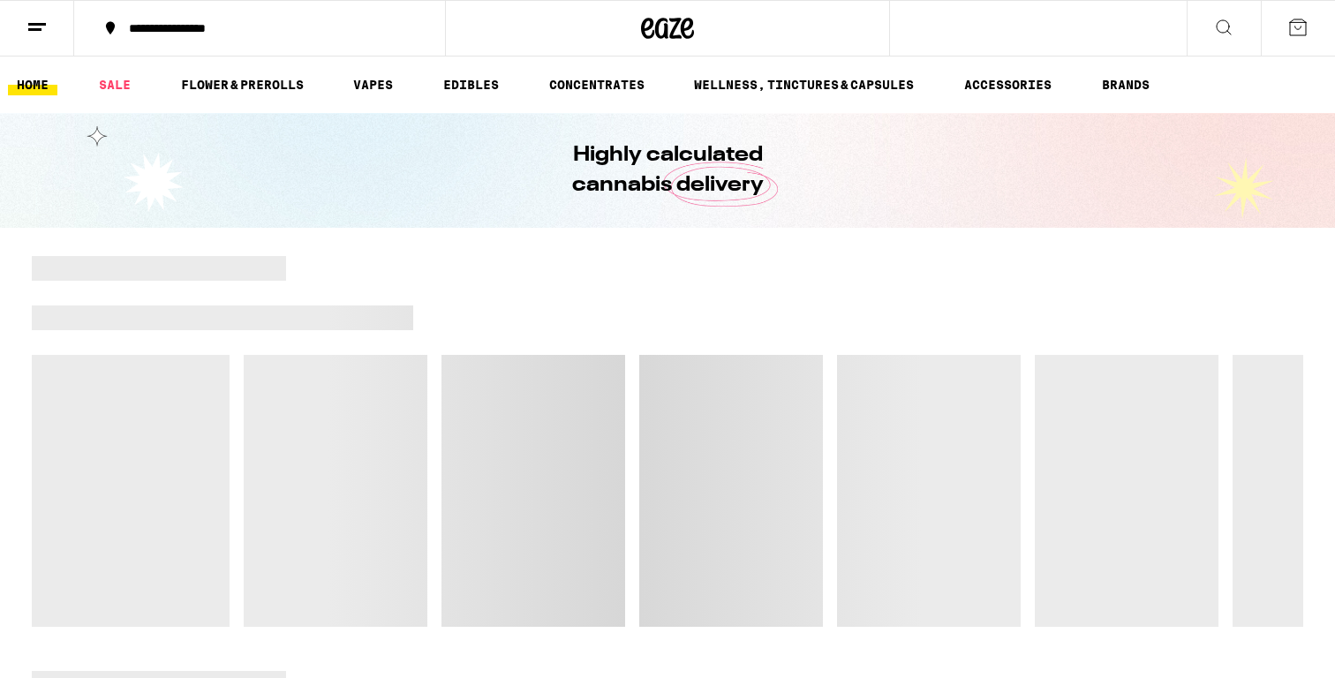  Describe the element at coordinates (804, 85) in the screenshot. I see `a: WELLNESS, TINCTURES & CAPSULES` at that location.